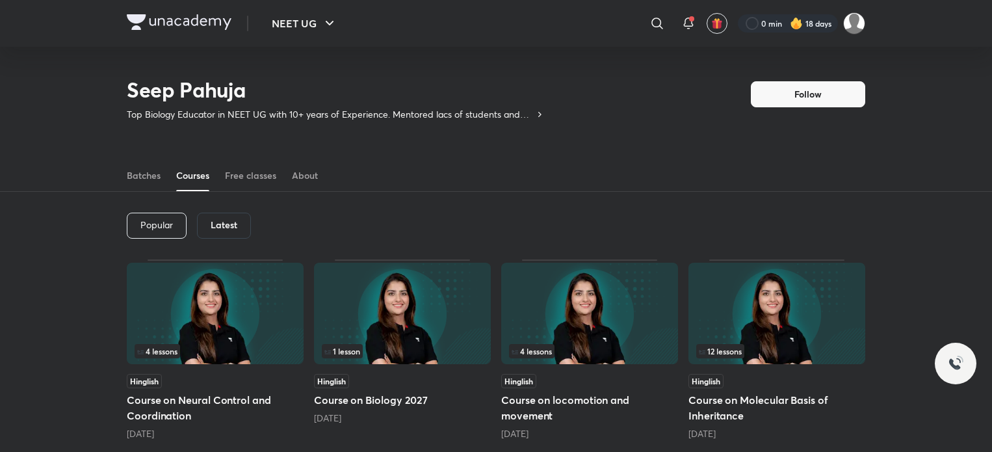 The width and height of the screenshot is (992, 452). What do you see at coordinates (717, 23) in the screenshot?
I see `img: avatar` at bounding box center [717, 23].